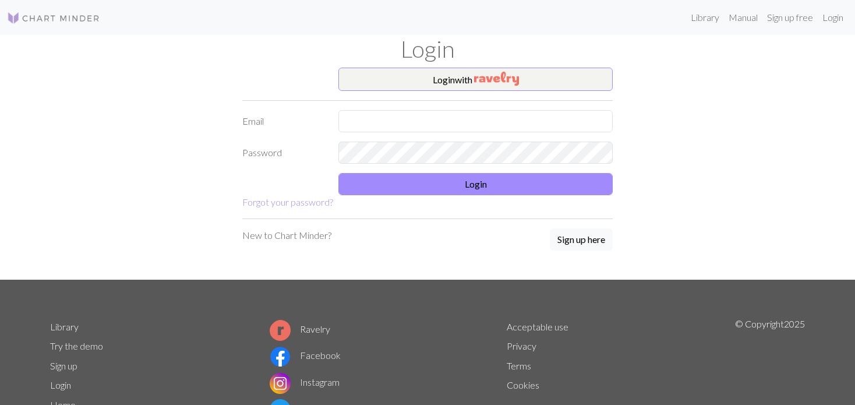  Describe the element at coordinates (581, 240) in the screenshot. I see `a: Sign up here` at that location.